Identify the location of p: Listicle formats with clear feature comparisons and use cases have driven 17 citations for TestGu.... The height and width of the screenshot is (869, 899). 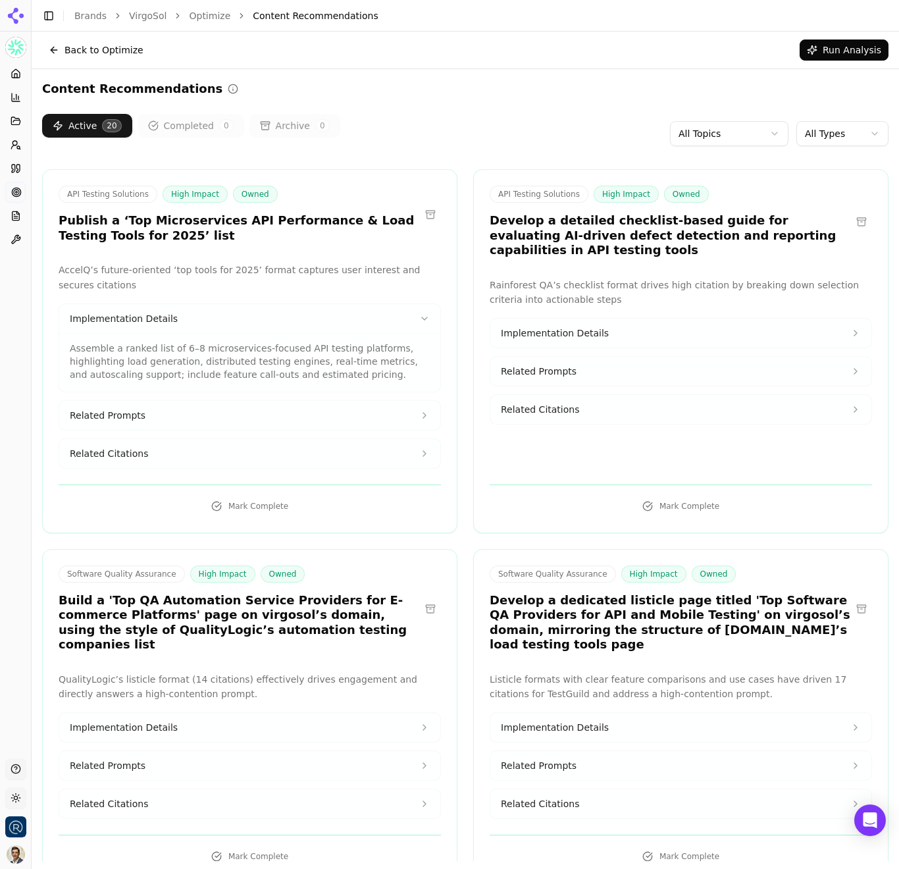
(681, 687).